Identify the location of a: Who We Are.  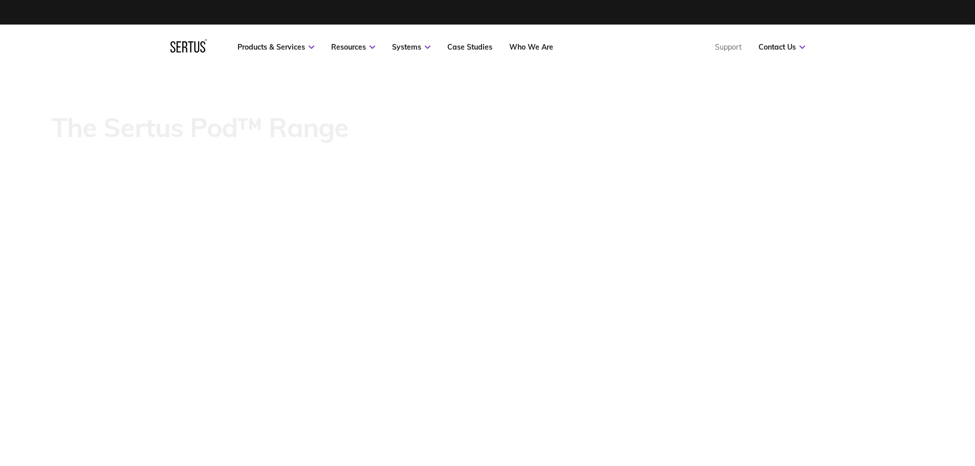
(531, 47).